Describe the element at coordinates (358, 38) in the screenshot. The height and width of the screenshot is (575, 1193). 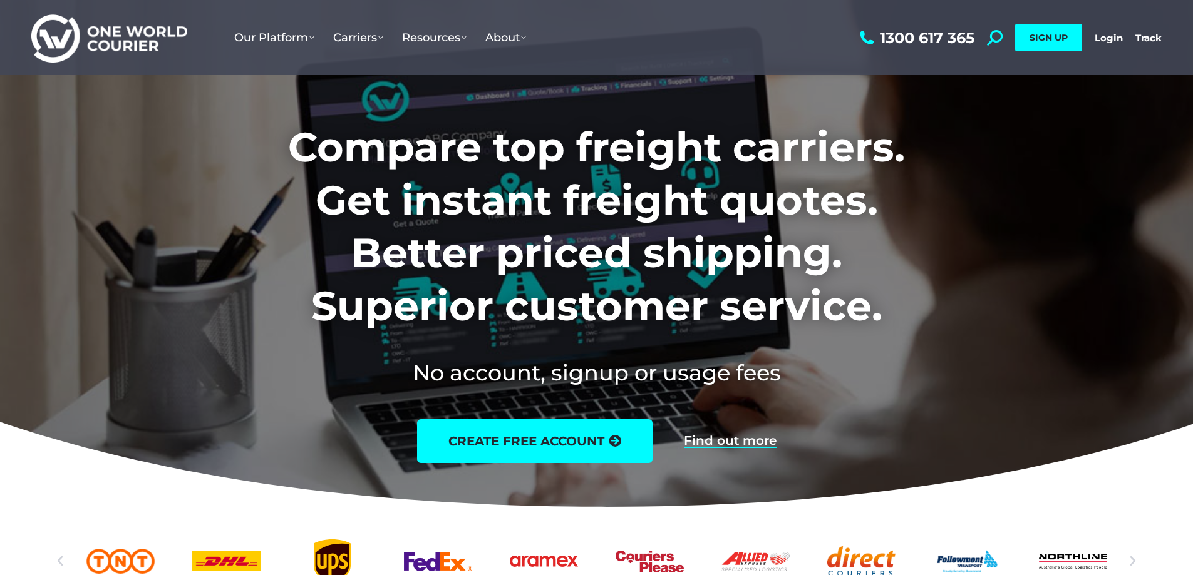
I see `span: Carriers` at that location.